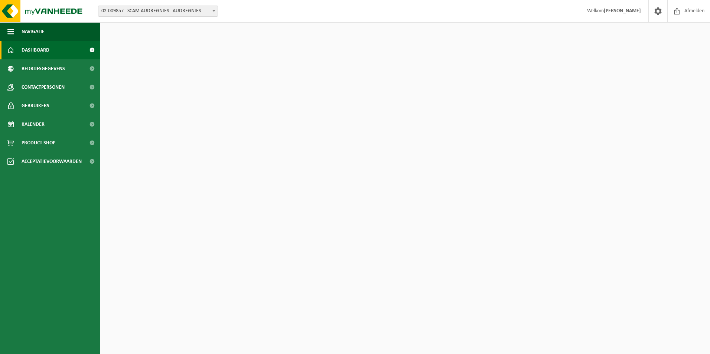  What do you see at coordinates (52, 161) in the screenshot?
I see `span: Acceptatievoorwaarden` at bounding box center [52, 161].